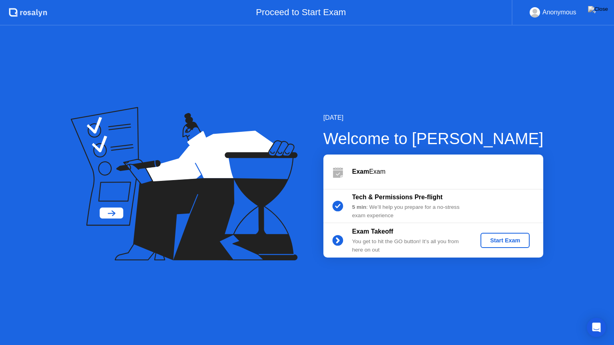 This screenshot has height=345, width=614. Describe the element at coordinates (505, 241) in the screenshot. I see `div: Start Exam` at that location.